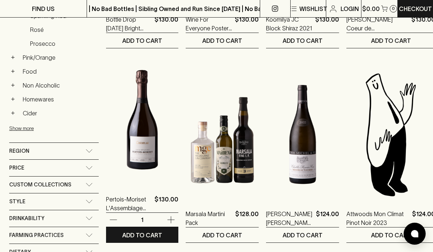 The image size is (433, 252). What do you see at coordinates (54, 202) in the screenshot?
I see `div: Style` at bounding box center [54, 202].